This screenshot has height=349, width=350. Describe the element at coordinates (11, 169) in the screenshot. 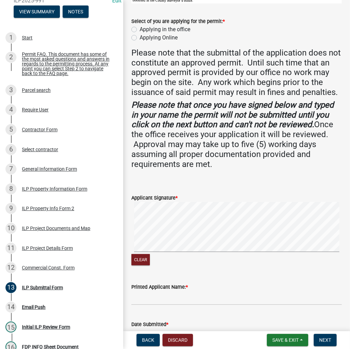

I see `div: 7` at that location.